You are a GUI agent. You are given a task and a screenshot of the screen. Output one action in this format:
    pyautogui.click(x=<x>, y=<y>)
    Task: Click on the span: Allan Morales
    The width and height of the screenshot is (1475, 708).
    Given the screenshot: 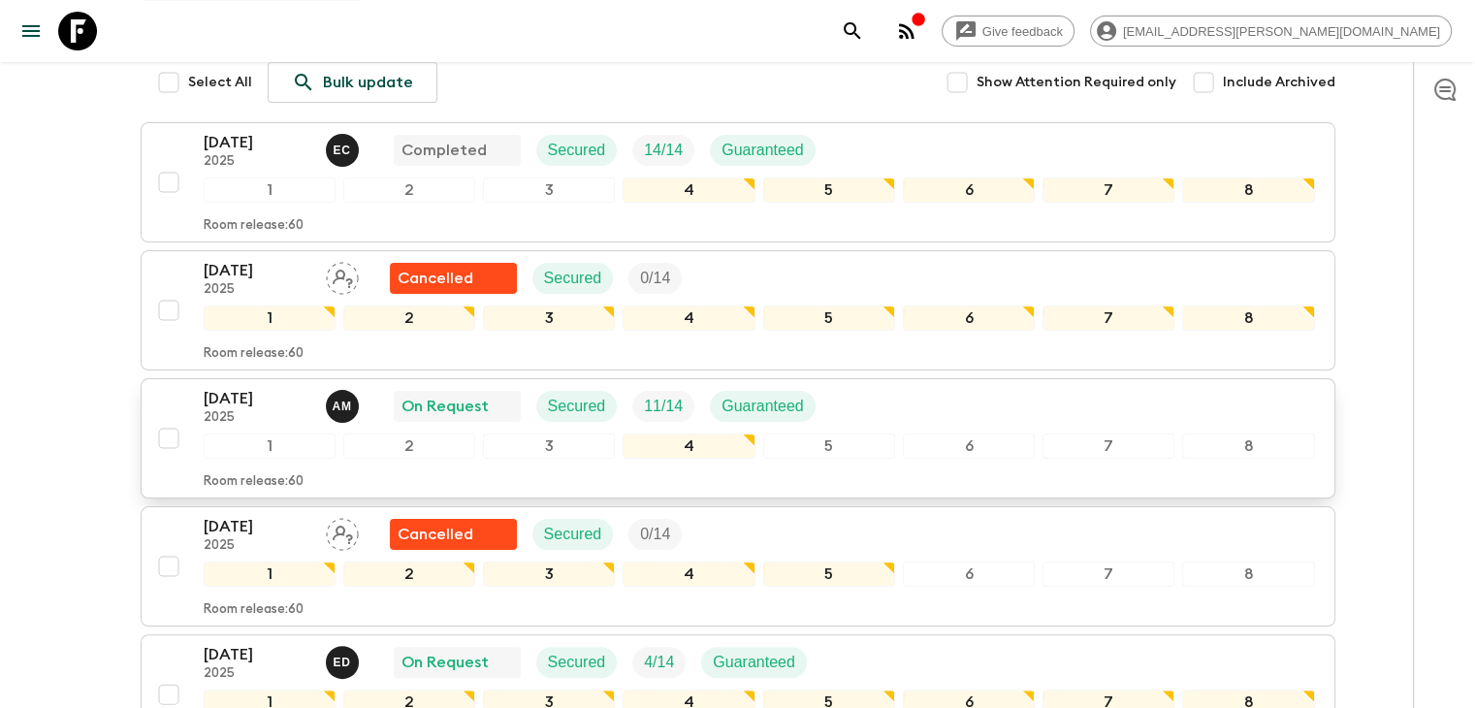 What is the action you would take?
    pyautogui.click(x=344, y=403)
    